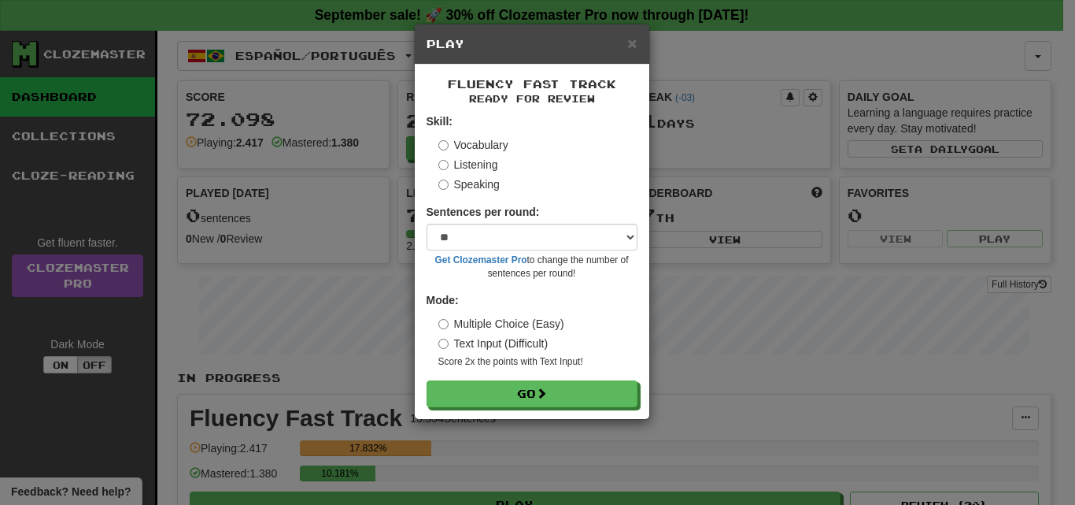  What do you see at coordinates (532, 83) in the screenshot?
I see `span: Fluency Fast Track` at bounding box center [532, 83].